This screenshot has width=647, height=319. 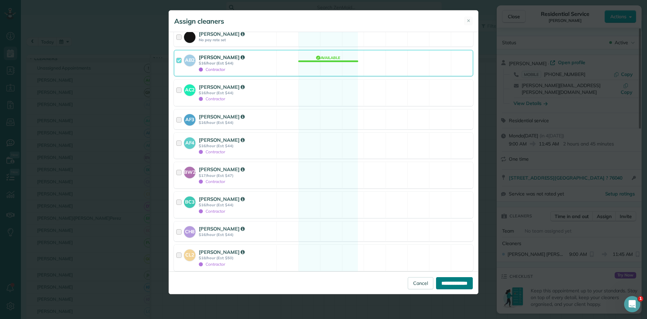 I want to click on strong: $17/hour (Est: $47), so click(x=237, y=175).